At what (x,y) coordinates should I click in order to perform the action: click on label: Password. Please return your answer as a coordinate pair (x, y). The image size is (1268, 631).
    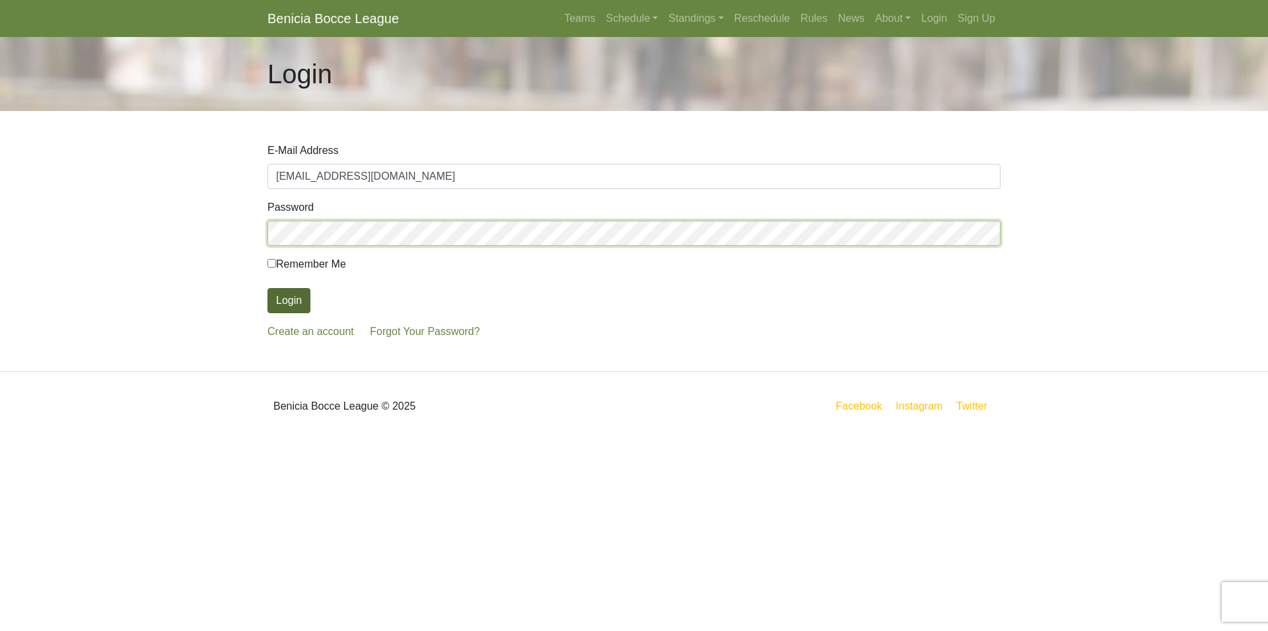
    Looking at the image, I should click on (291, 207).